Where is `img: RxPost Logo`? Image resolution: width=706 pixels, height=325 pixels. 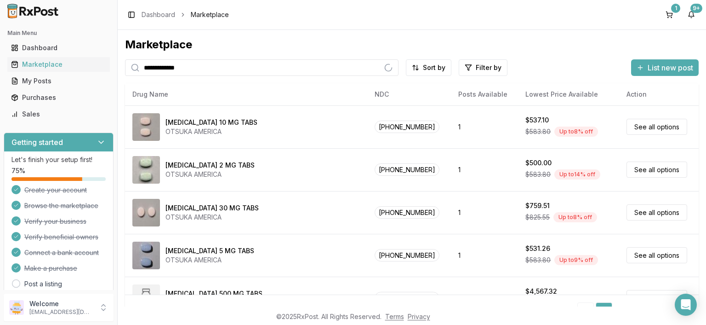 img: RxPost Logo is located at coordinates (33, 11).